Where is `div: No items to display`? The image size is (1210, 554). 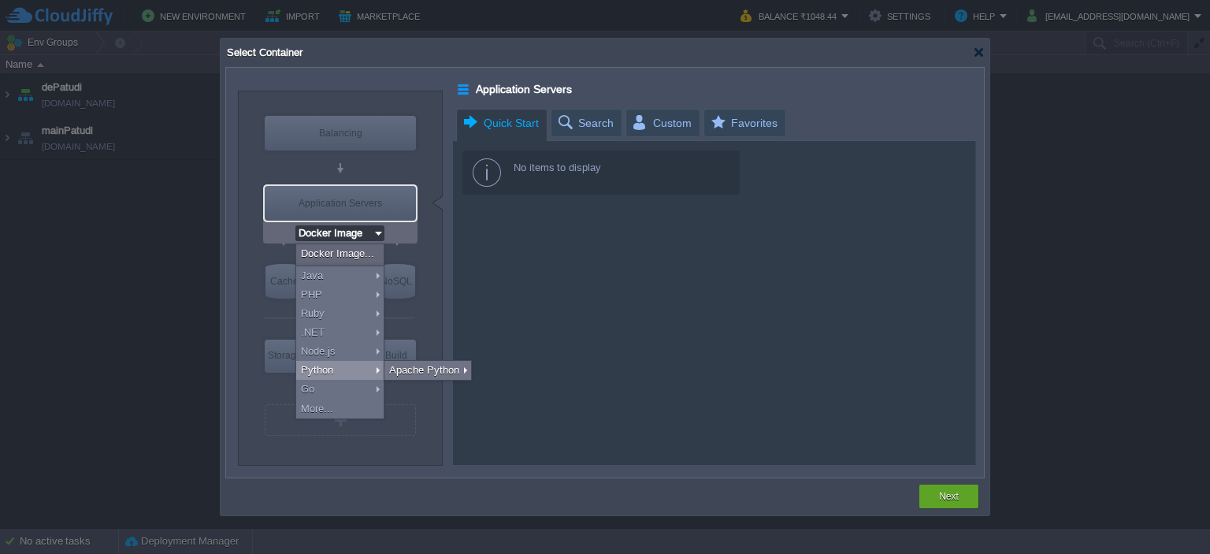 div: No items to display is located at coordinates (601, 173).